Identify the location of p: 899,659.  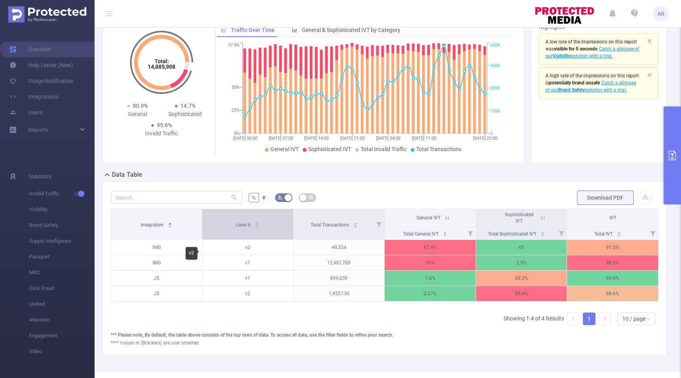
(339, 278).